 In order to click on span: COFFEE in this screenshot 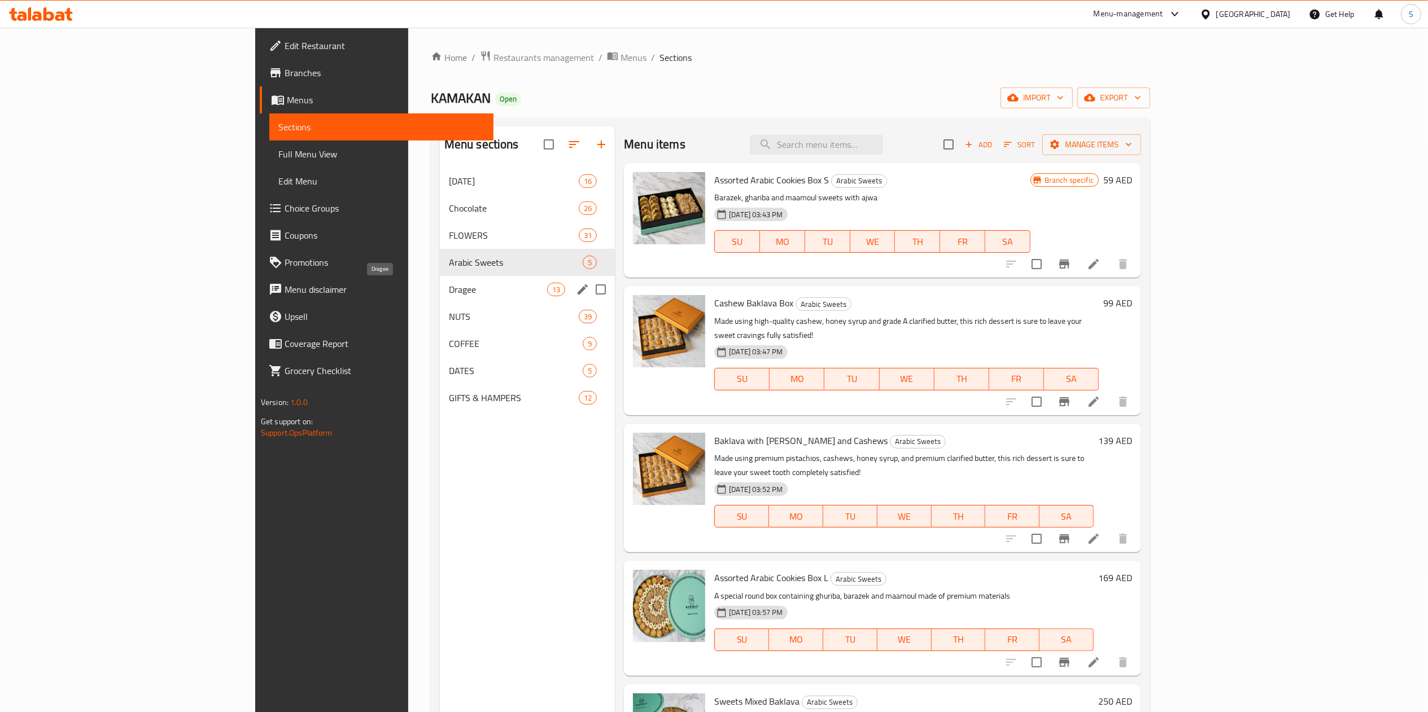, I will do `click(515, 344)`.